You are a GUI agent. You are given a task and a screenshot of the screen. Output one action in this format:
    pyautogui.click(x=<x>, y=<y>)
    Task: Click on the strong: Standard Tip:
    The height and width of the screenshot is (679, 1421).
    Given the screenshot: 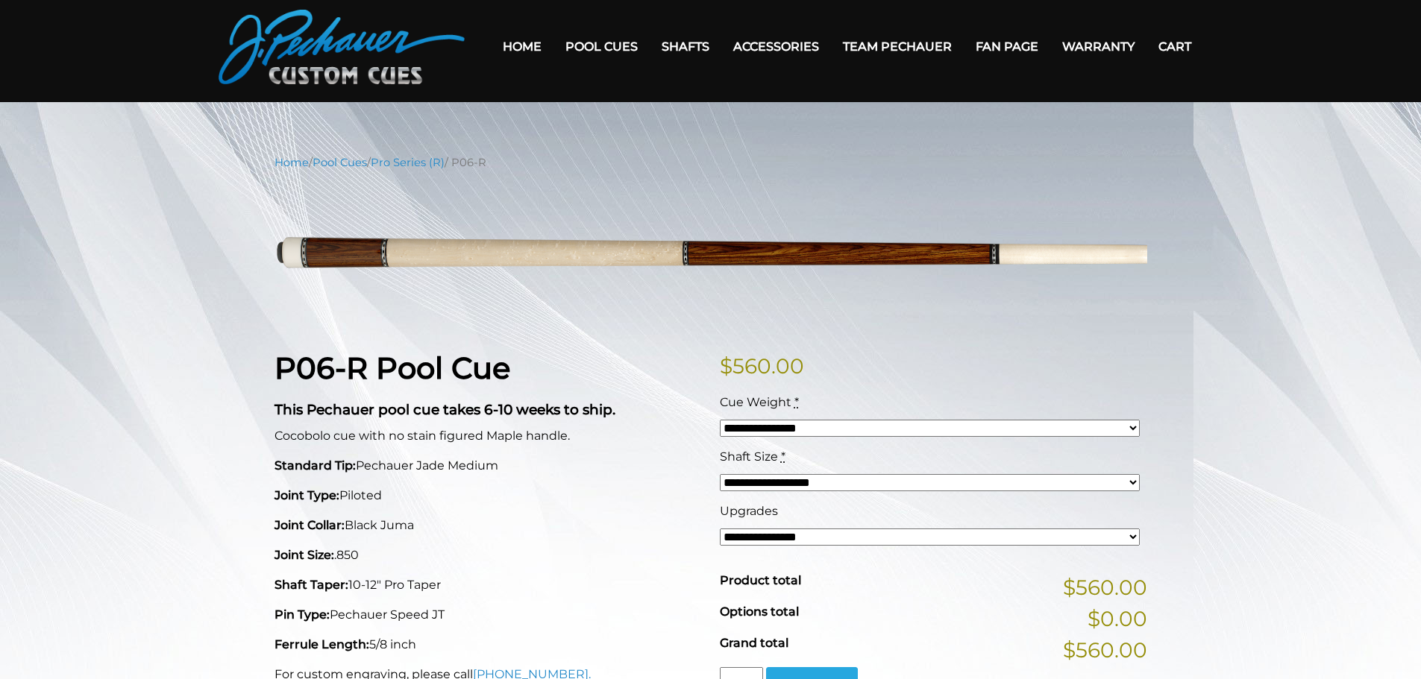 What is the action you would take?
    pyautogui.click(x=315, y=465)
    